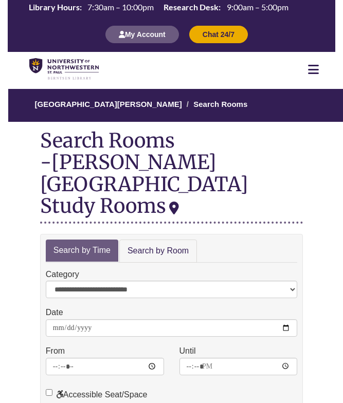 The width and height of the screenshot is (343, 403). Describe the element at coordinates (49, 392) in the screenshot. I see `input: Accessible Seat/Space` at that location.